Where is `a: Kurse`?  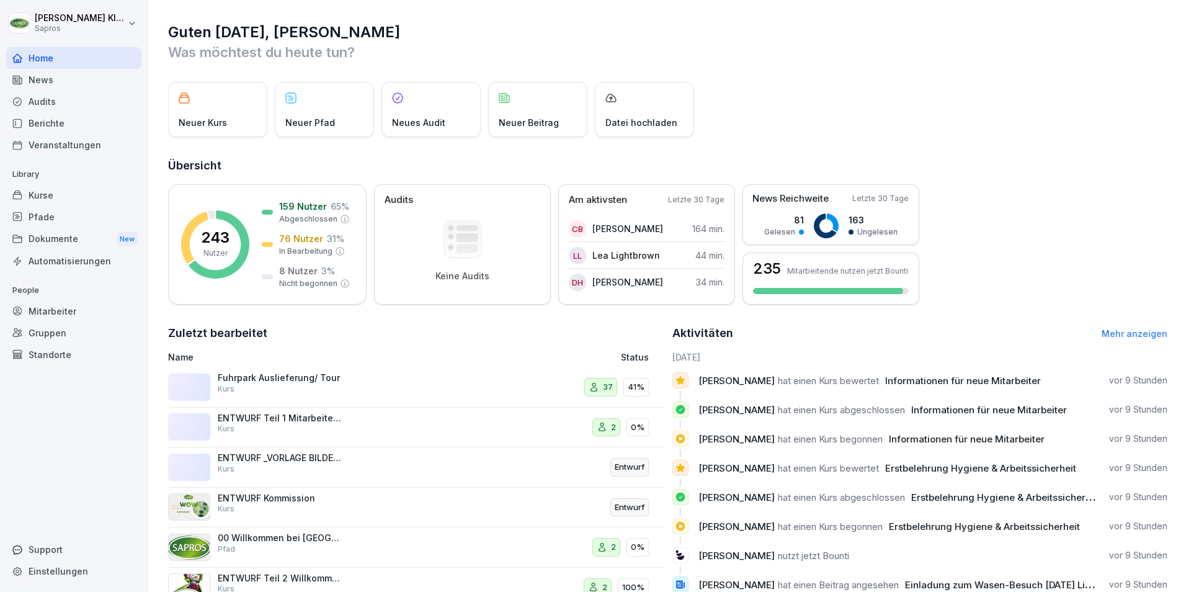
a: Kurse is located at coordinates (74, 195).